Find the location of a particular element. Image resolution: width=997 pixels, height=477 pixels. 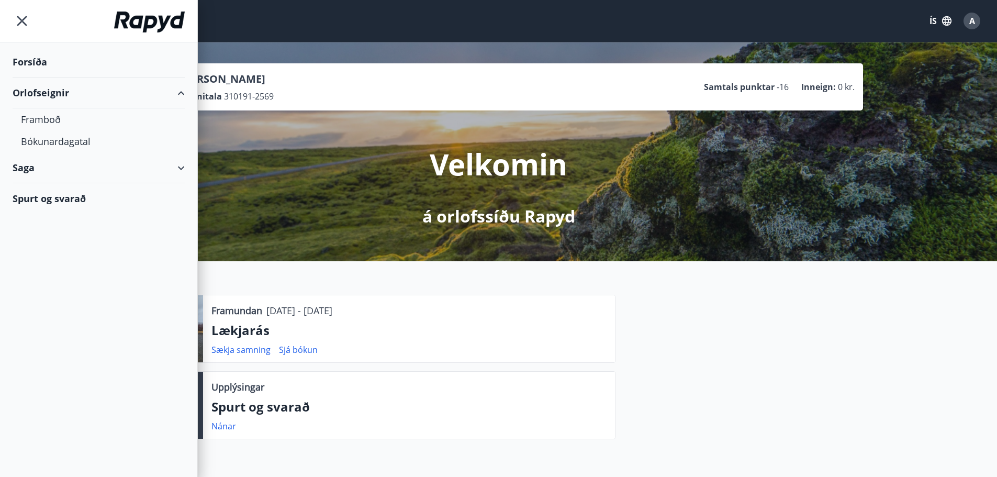

div: Spurt og svarað is located at coordinates (98, 198).